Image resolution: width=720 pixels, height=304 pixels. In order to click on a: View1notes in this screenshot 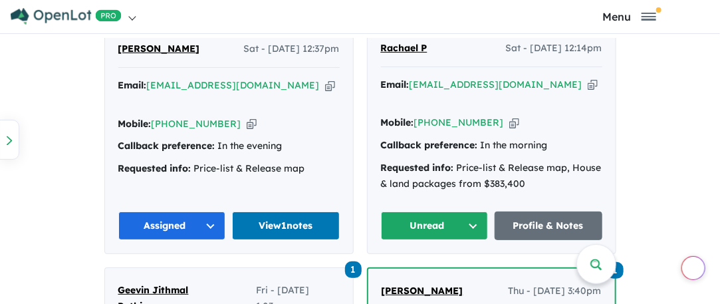, I will do `click(286, 225)`.